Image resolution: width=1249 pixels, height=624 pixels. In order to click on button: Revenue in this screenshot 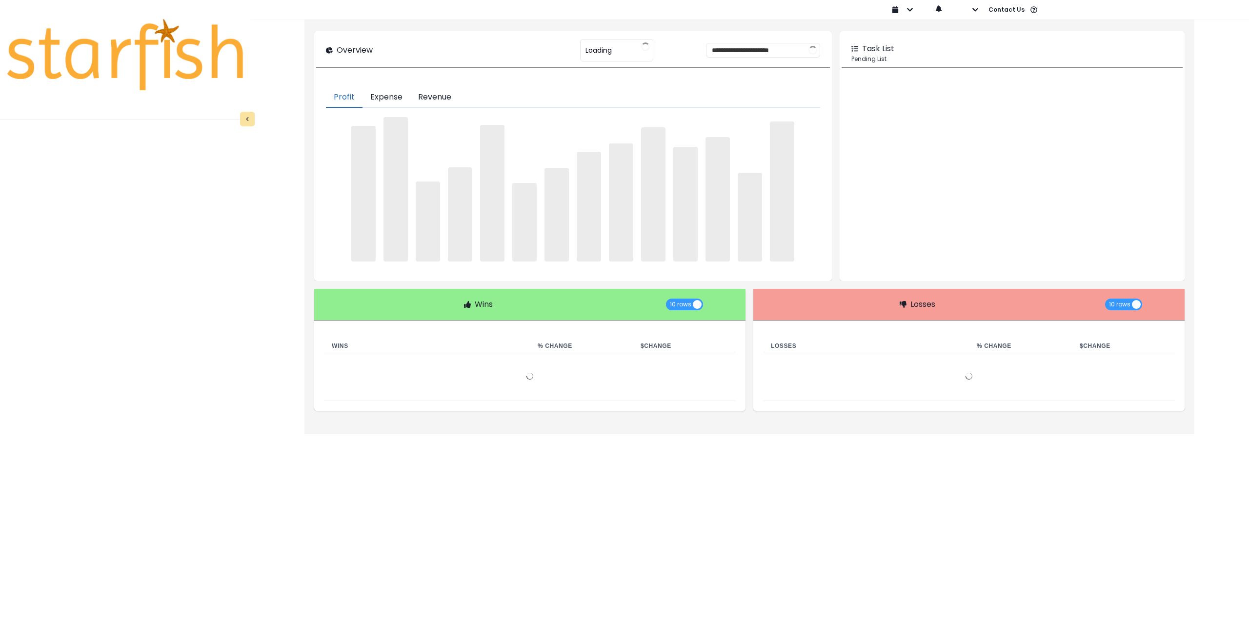, I will do `click(435, 98)`.